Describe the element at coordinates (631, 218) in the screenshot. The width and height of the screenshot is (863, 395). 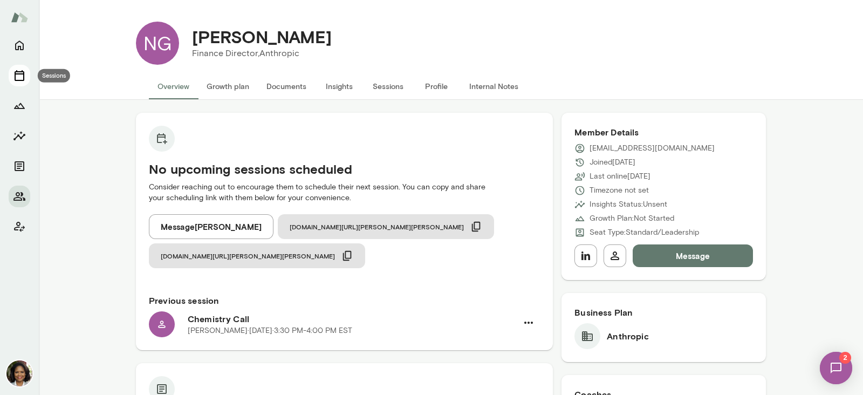
I see `p: Growth Plan: Not Started` at that location.